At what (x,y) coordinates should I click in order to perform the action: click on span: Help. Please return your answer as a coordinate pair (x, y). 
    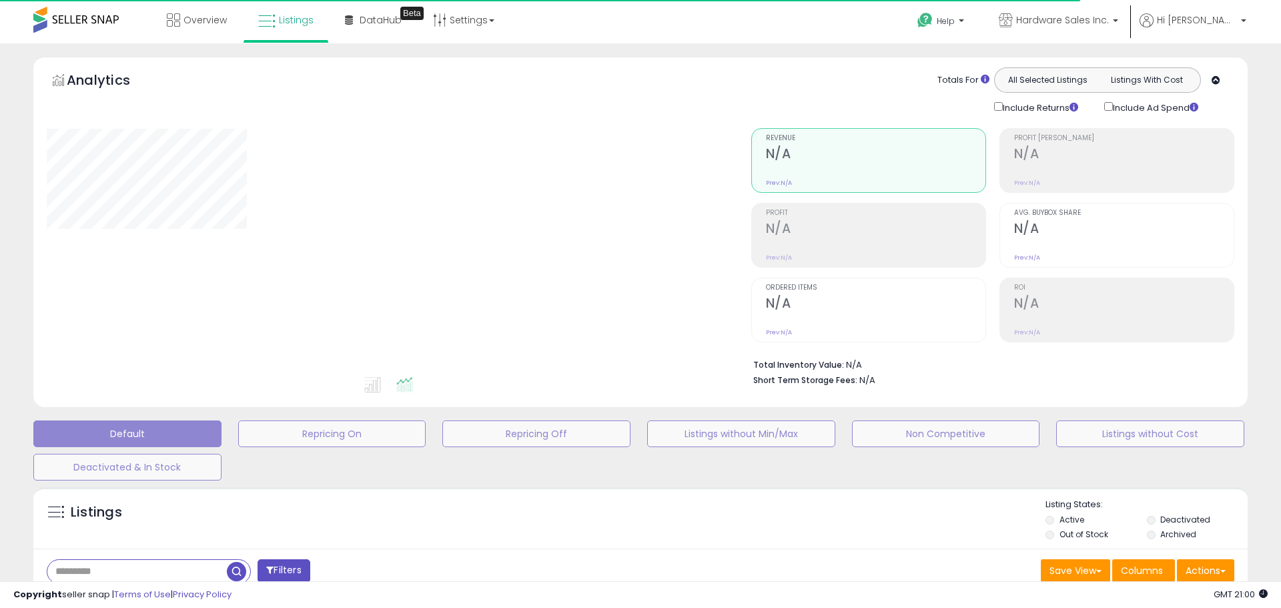
    Looking at the image, I should click on (945, 21).